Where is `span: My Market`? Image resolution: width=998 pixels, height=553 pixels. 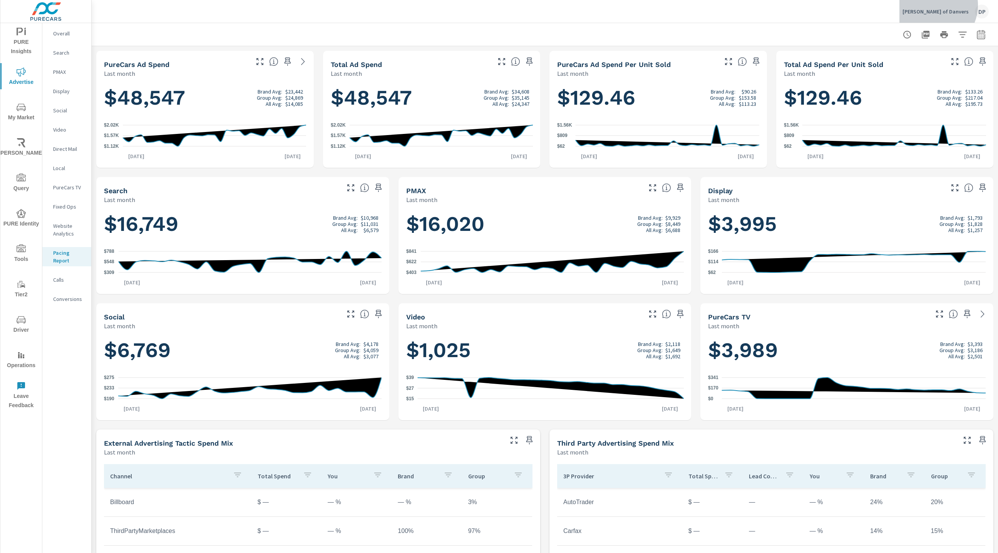
span: My Market is located at coordinates (21, 112).